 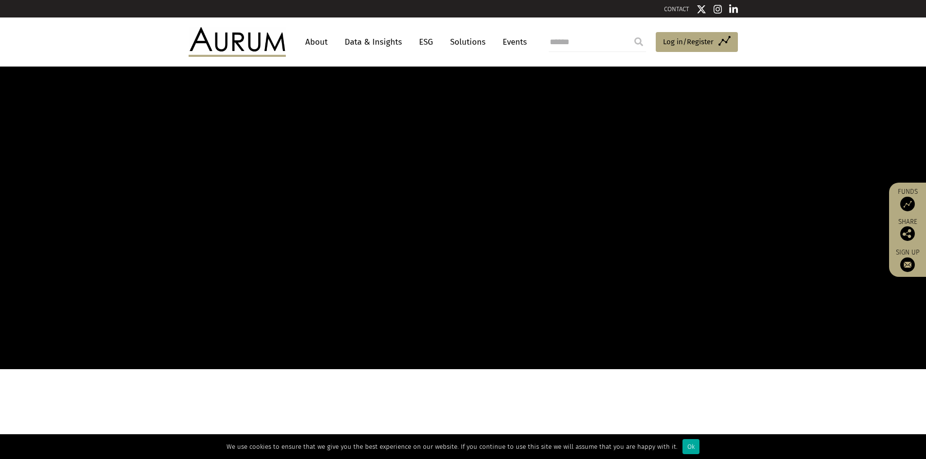 What do you see at coordinates (639, 42) in the screenshot?
I see `input: Submit` at bounding box center [639, 42].